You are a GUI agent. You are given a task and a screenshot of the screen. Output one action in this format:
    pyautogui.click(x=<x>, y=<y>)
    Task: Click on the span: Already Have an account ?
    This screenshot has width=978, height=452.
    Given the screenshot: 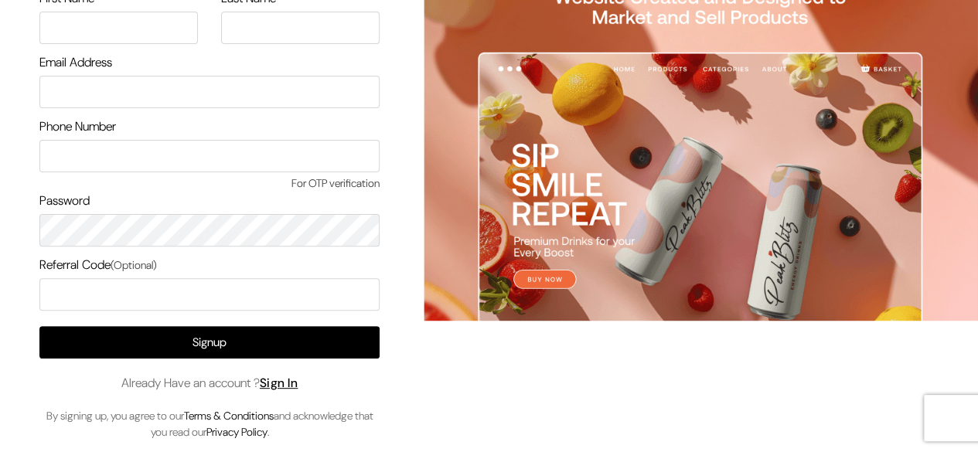 What is the action you would take?
    pyautogui.click(x=210, y=384)
    